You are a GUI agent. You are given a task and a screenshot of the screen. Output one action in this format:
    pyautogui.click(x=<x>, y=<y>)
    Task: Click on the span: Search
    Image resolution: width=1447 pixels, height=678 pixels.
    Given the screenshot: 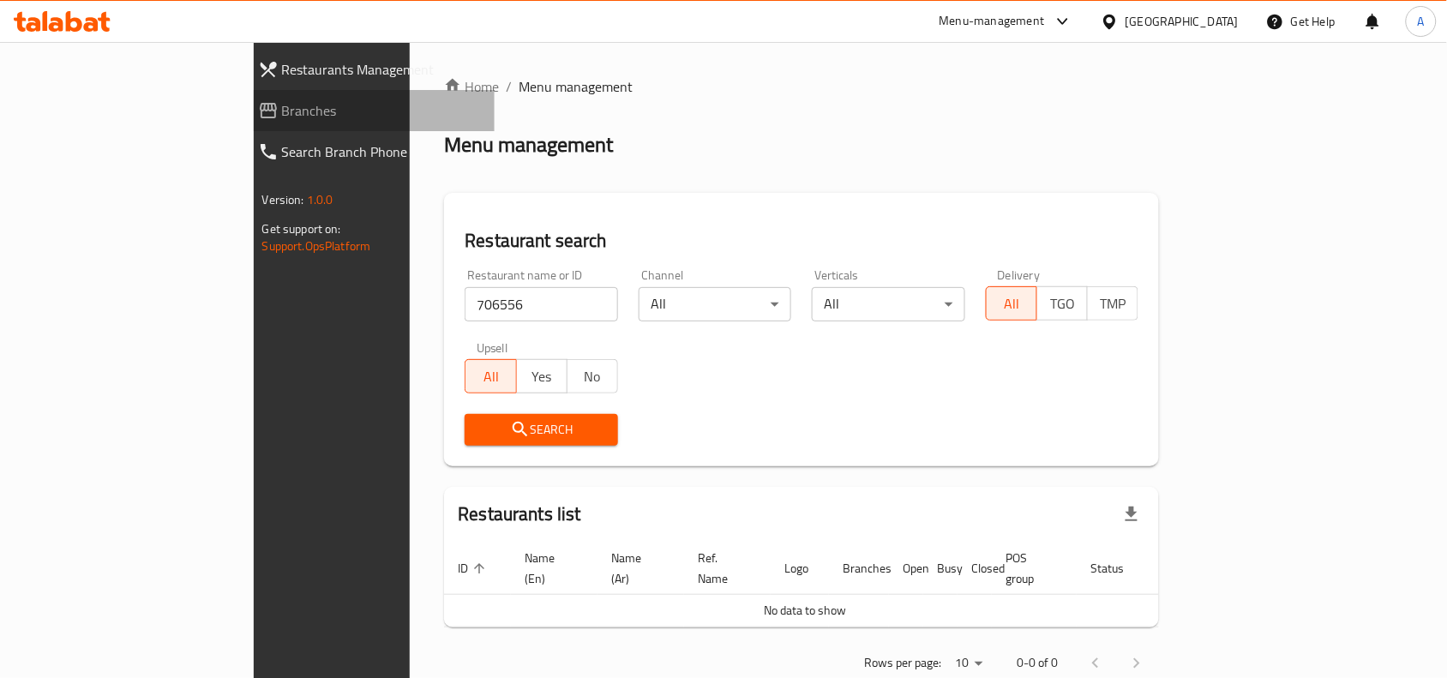 What is the action you would take?
    pyautogui.click(x=541, y=430)
    